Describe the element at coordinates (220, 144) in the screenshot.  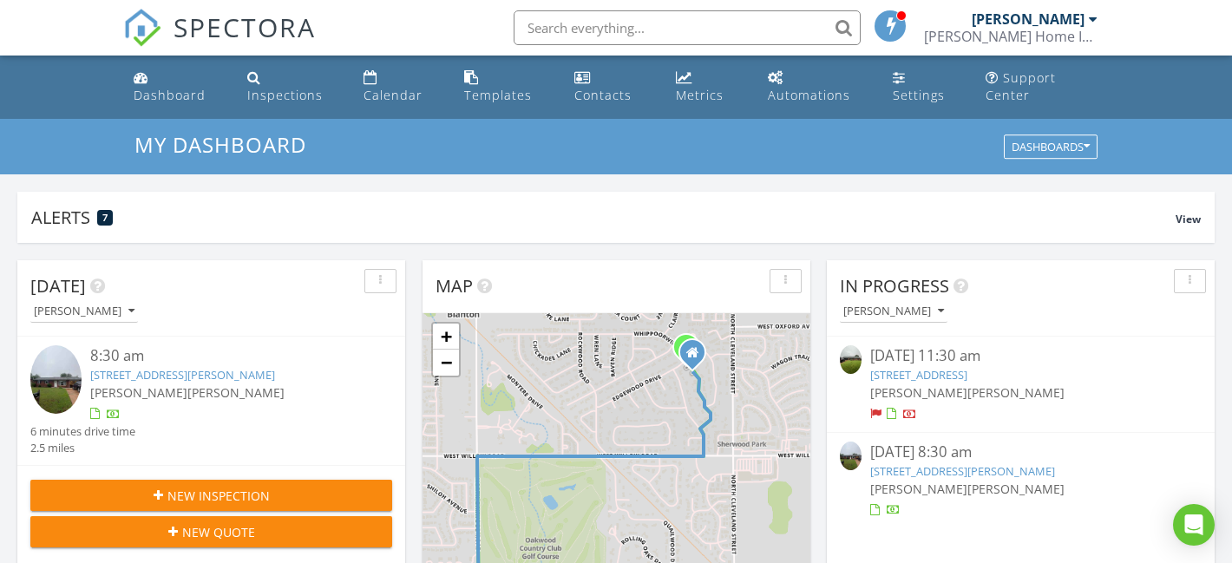
I see `span: My Dashboard` at that location.